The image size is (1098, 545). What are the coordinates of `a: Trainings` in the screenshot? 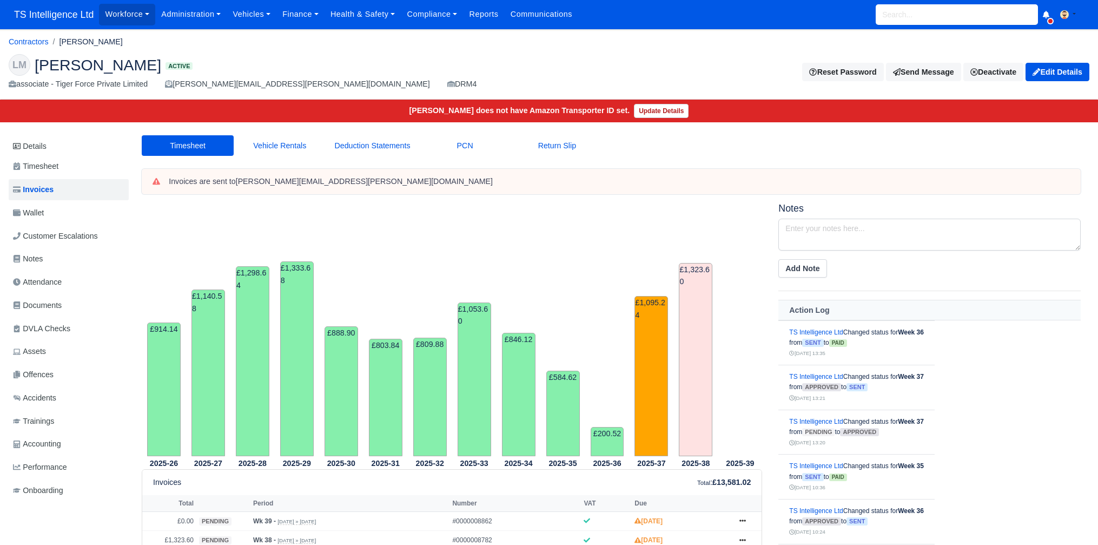 It's located at (69, 421).